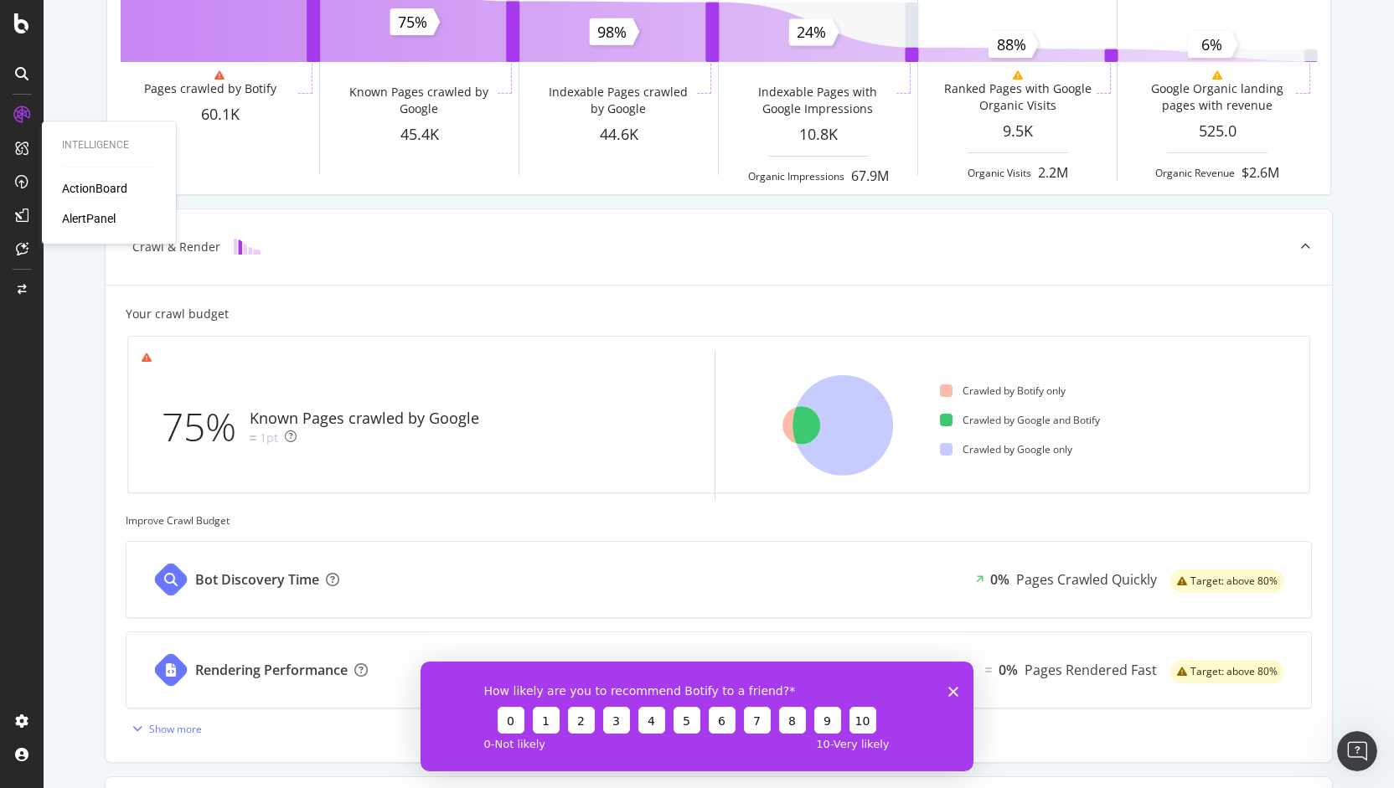  Describe the element at coordinates (95, 188) in the screenshot. I see `div: ActionBoard` at that location.